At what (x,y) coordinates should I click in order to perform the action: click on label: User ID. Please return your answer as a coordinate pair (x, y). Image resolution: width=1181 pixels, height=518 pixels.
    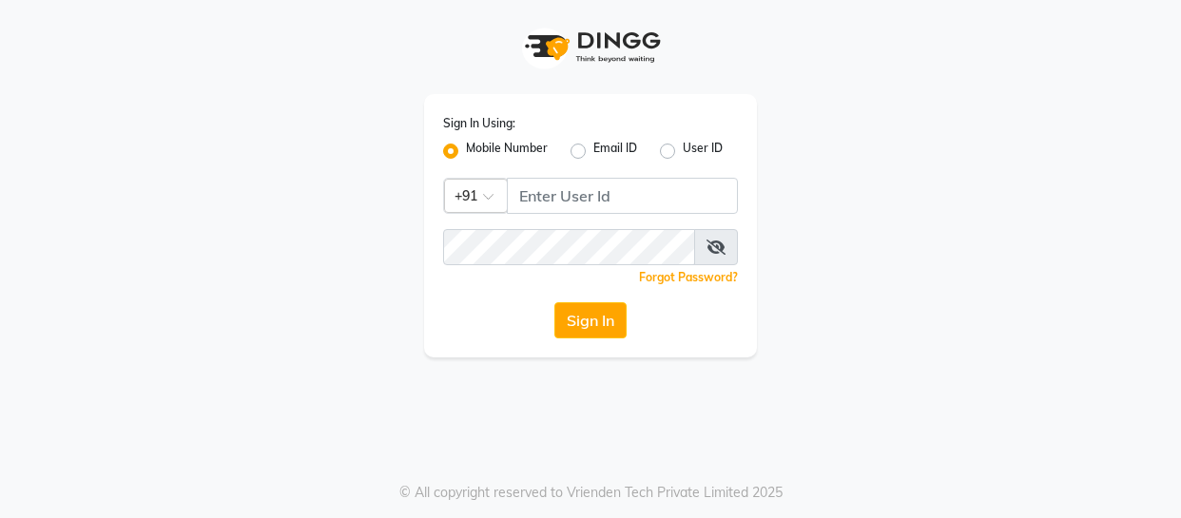
    Looking at the image, I should click on (703, 151).